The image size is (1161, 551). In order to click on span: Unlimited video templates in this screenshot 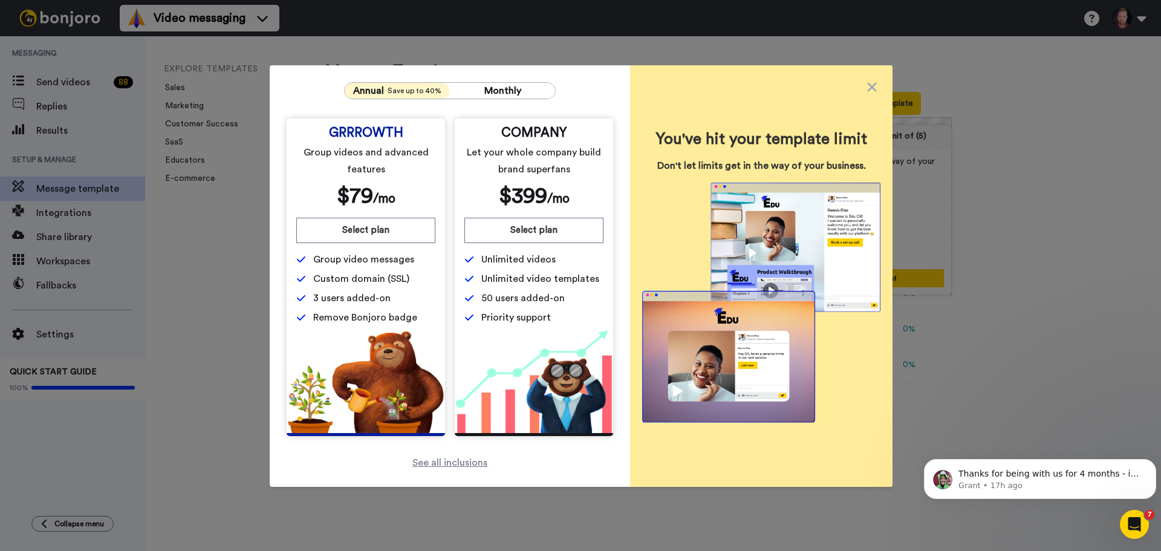, I will do `click(540, 279)`.